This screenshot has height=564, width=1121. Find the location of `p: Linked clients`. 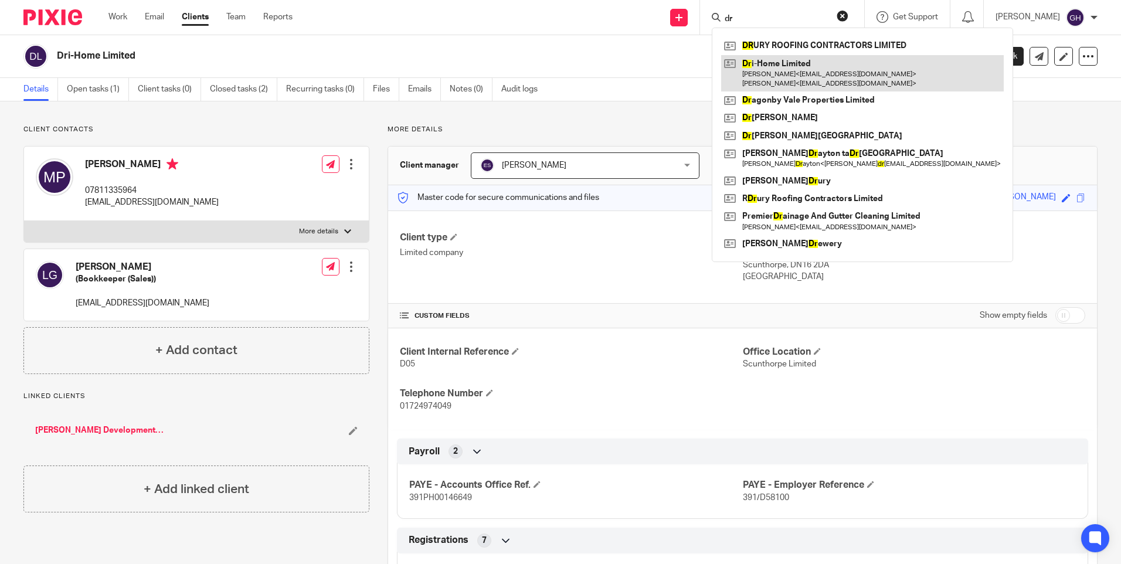

p: Linked clients is located at coordinates (196, 396).